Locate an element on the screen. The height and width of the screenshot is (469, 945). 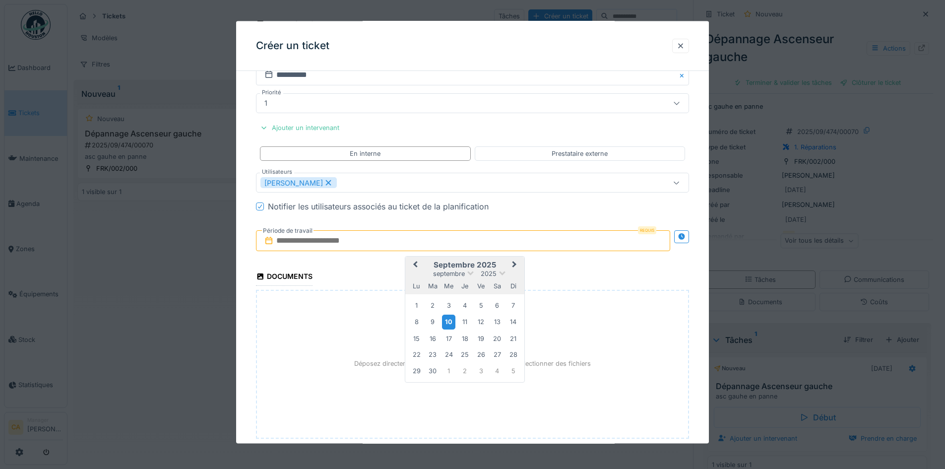
label: Période de travail is located at coordinates (288, 231).